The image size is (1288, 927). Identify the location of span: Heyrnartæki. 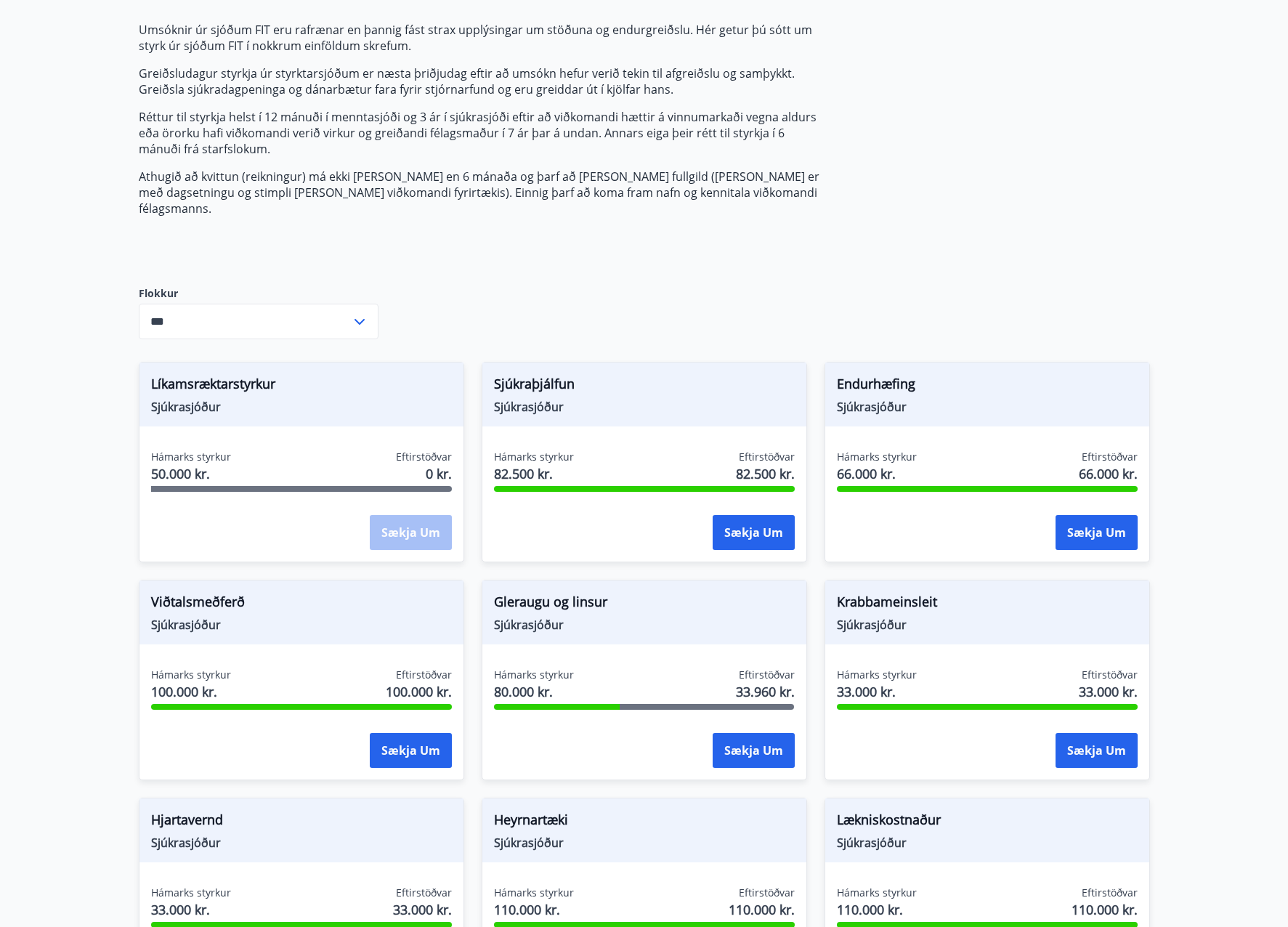
(645, 823).